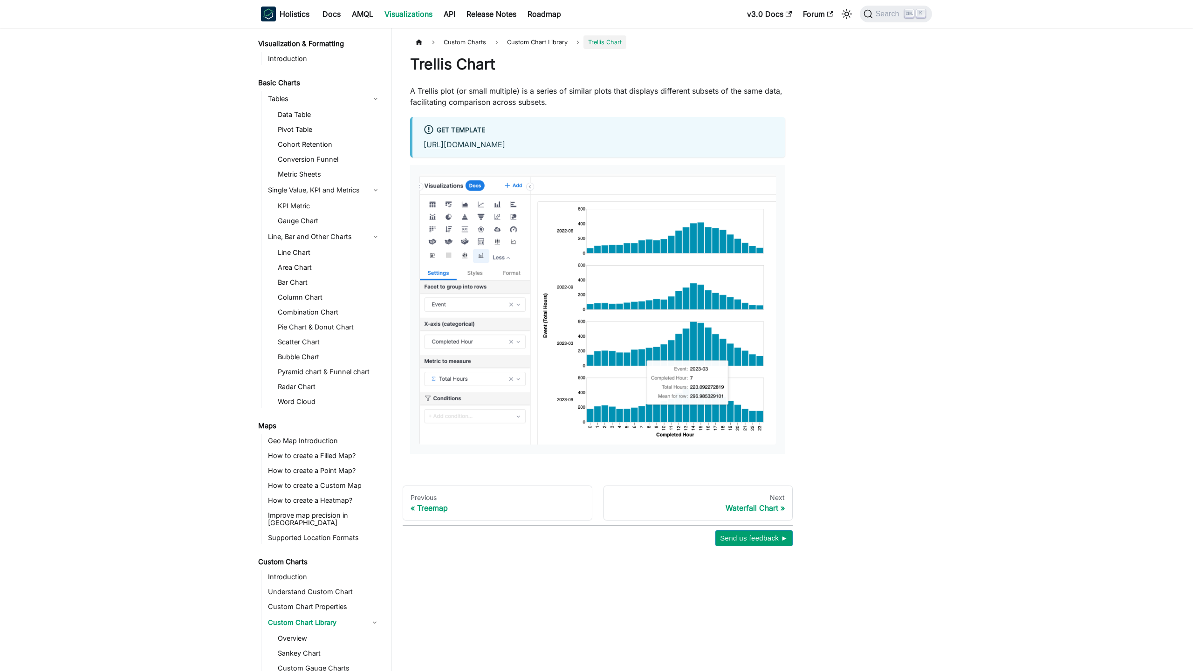 The height and width of the screenshot is (671, 1193). I want to click on button: Switch between dark and light mode (currently light mode), so click(847, 14).